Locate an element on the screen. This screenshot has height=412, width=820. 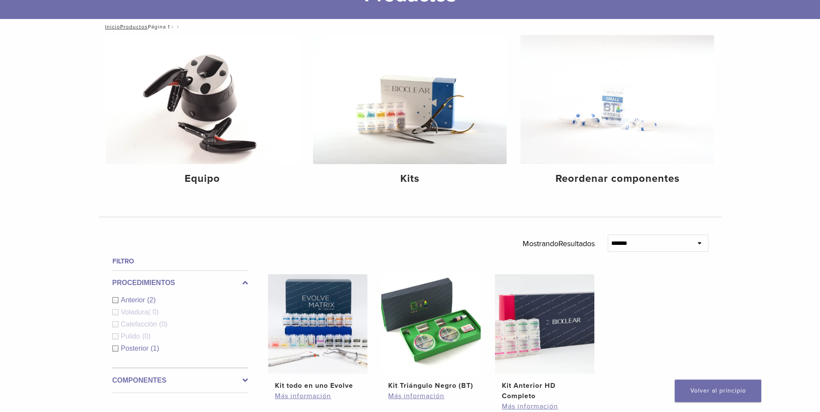
font: Procedimientos is located at coordinates (144, 283).